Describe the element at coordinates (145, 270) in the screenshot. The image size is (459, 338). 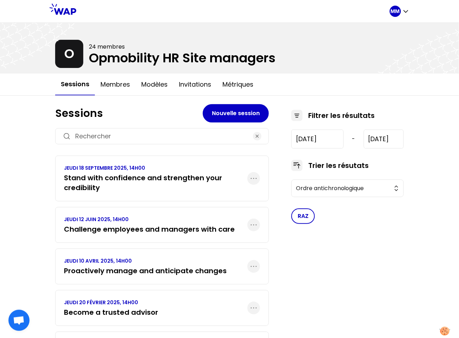
I see `h3: Proactively manage and anticipate changes` at that location.